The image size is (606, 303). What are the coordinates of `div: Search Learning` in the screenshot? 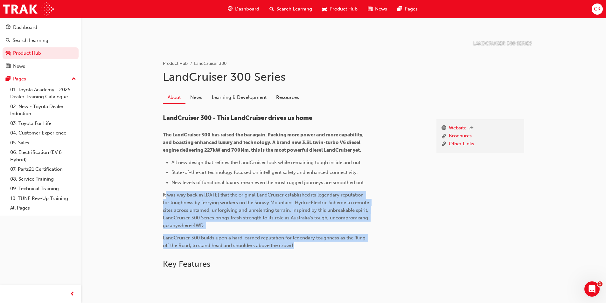 It's located at (31, 40).